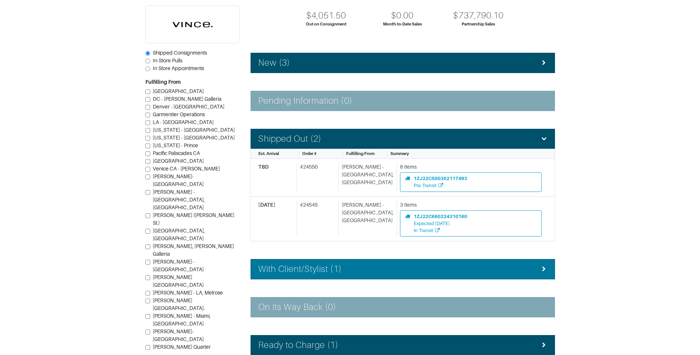  What do you see at coordinates (440, 185) in the screenshot?
I see `div: Pre-Transit` at bounding box center [440, 185].